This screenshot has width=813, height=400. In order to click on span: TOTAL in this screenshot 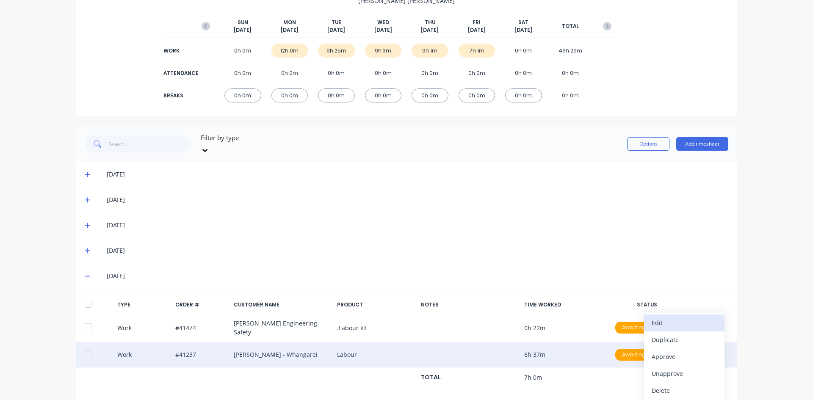, I will do `click(570, 26)`.